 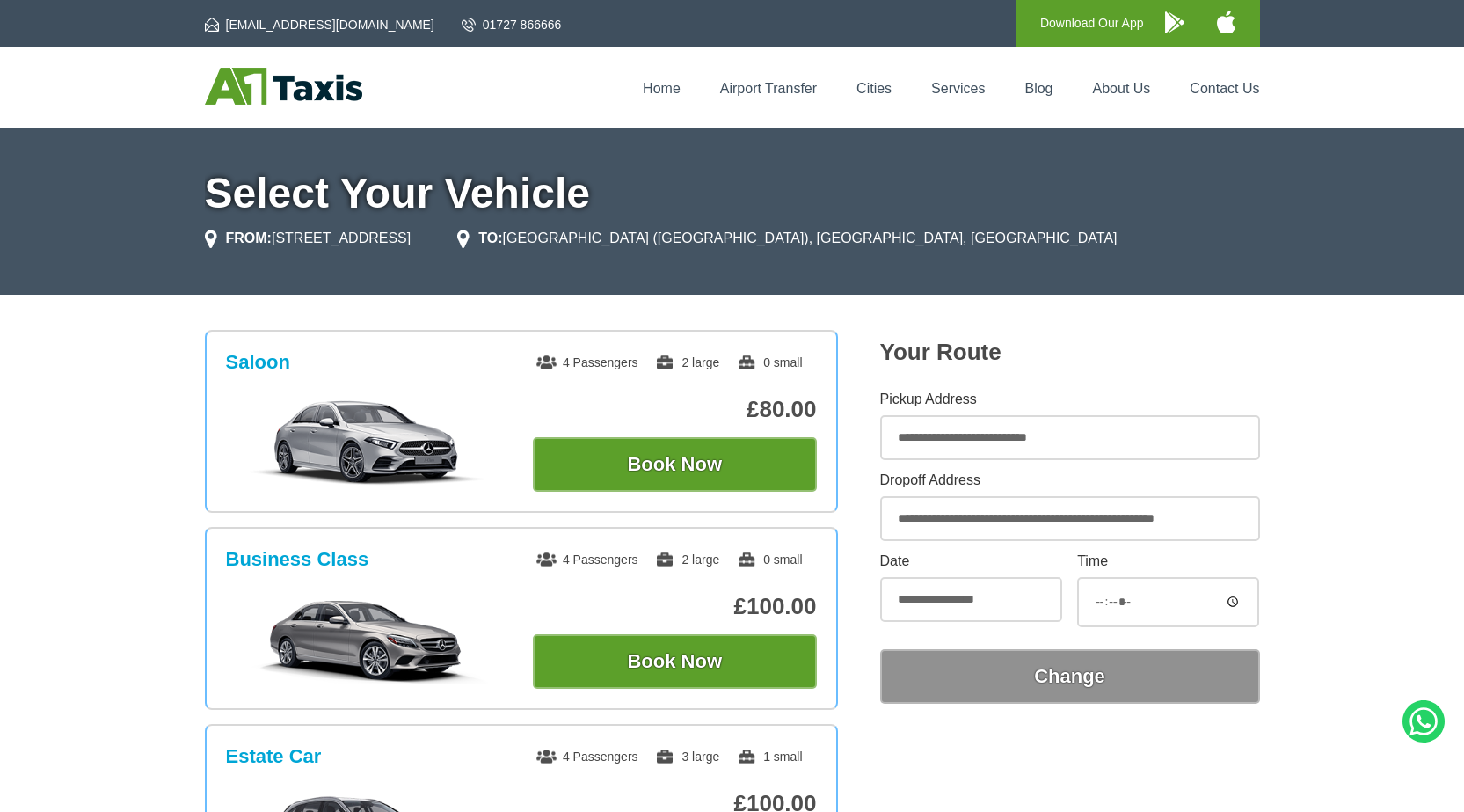 I want to click on p: £100.00, so click(x=675, y=606).